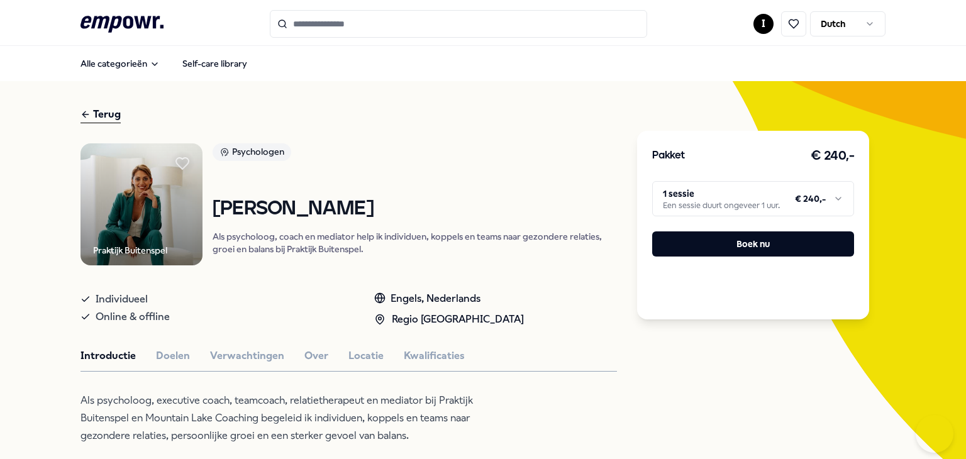 This screenshot has height=459, width=966. I want to click on p: Als psycholoog, coach en mediator help ik individuen, koppels en teams naar gezondere relaties, g..., so click(414, 243).